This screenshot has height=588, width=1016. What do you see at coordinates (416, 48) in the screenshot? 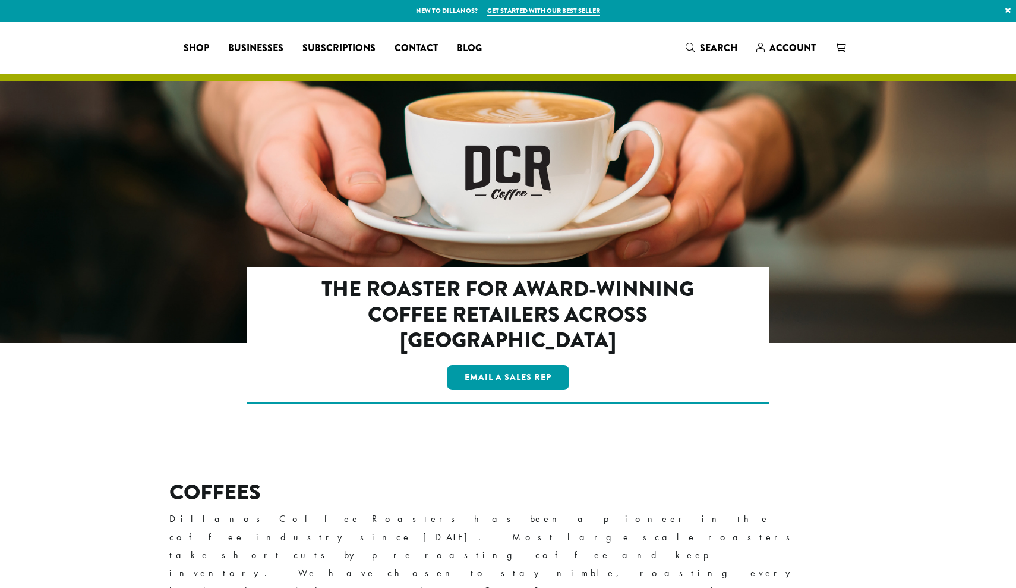
I see `span: Contact` at bounding box center [416, 48].